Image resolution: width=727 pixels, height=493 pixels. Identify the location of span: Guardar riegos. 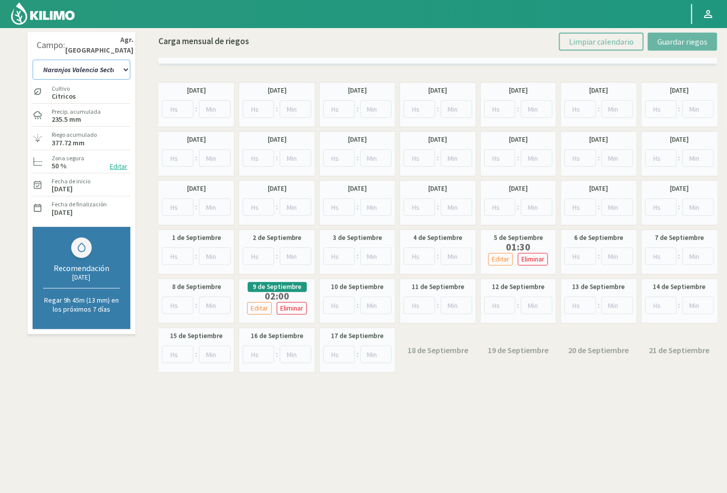
(682, 42).